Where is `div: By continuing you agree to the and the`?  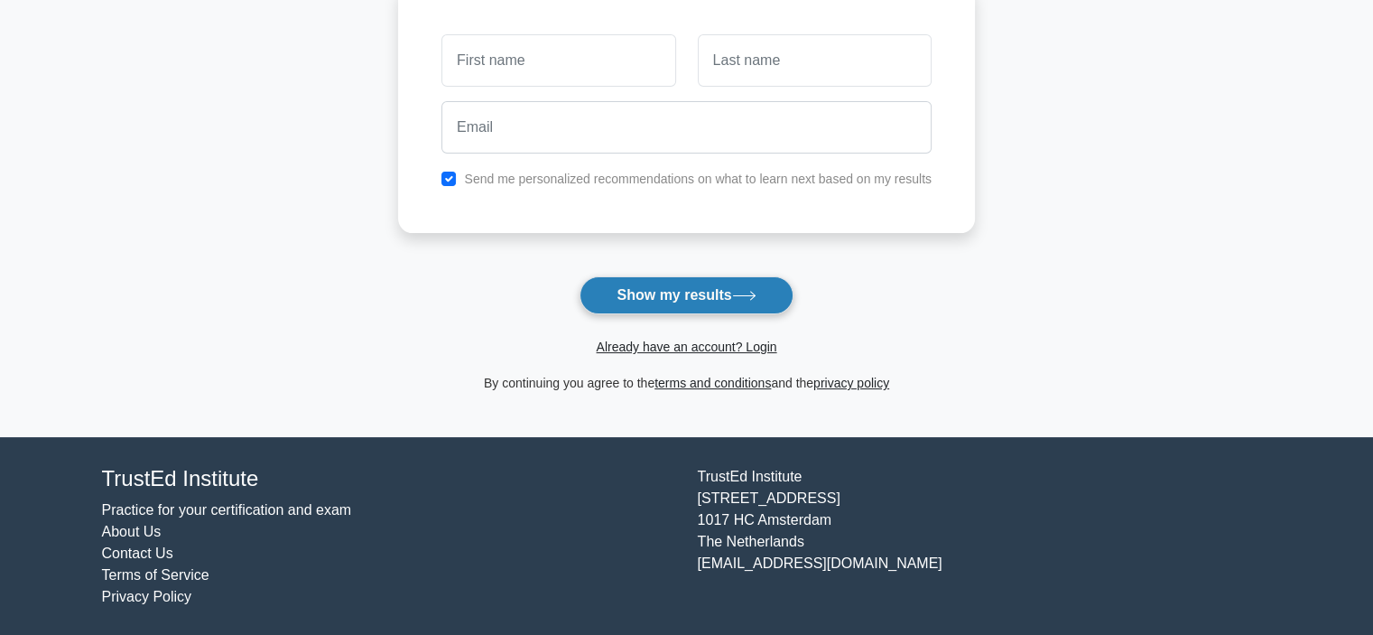 div: By continuing you agree to the and the is located at coordinates (686, 383).